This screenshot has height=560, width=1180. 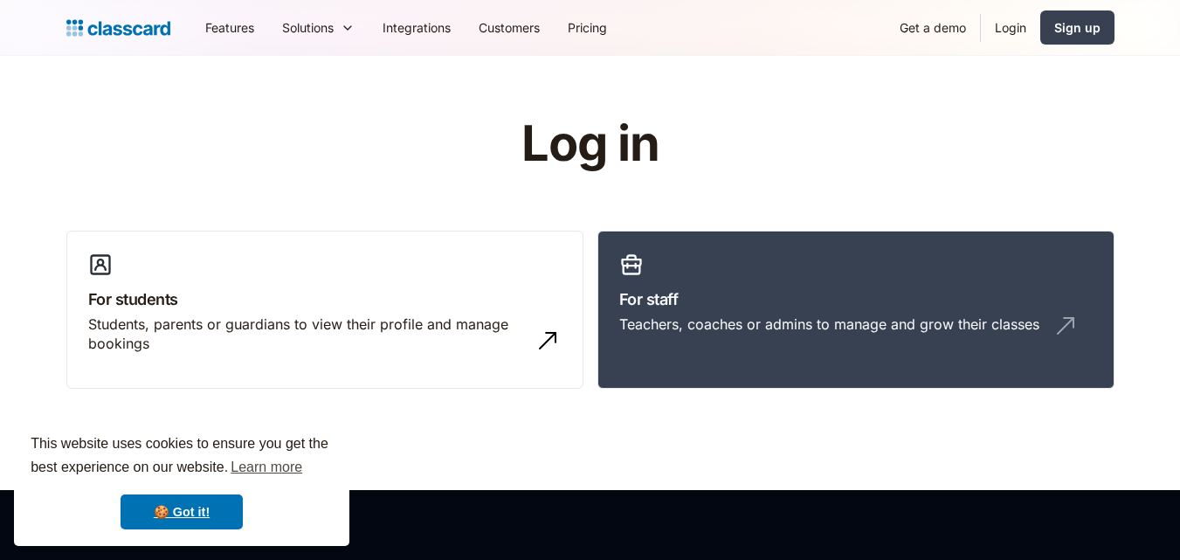 What do you see at coordinates (307, 334) in the screenshot?
I see `div: Students, parents or guardians to view their profile and manage bookings` at bounding box center [307, 334].